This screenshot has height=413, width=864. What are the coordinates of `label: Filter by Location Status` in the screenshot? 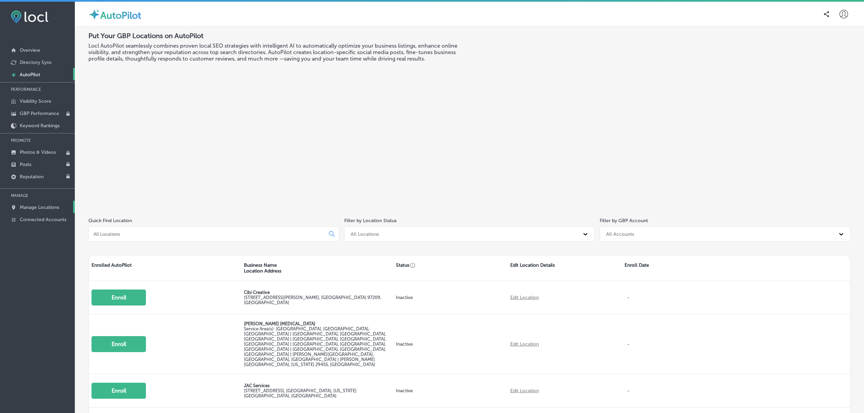 It's located at (370, 220).